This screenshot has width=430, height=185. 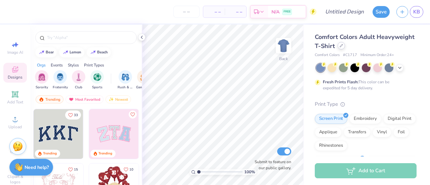 What do you see at coordinates (42, 80) in the screenshot?
I see `div: filter for Sorority` at bounding box center [42, 80].